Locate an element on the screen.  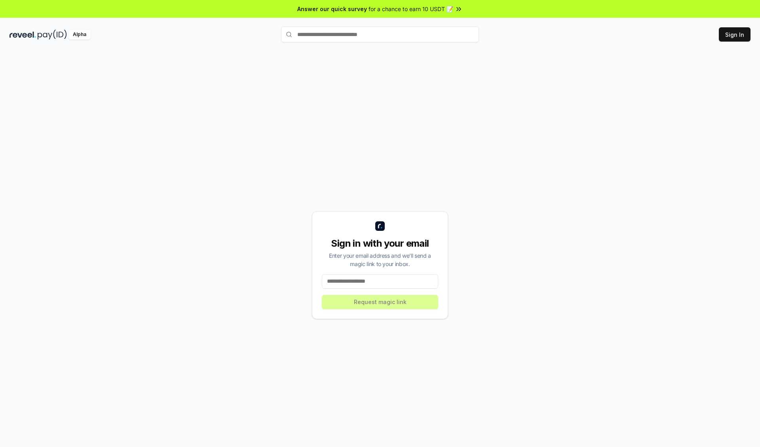
img: logo_small is located at coordinates (380, 226).